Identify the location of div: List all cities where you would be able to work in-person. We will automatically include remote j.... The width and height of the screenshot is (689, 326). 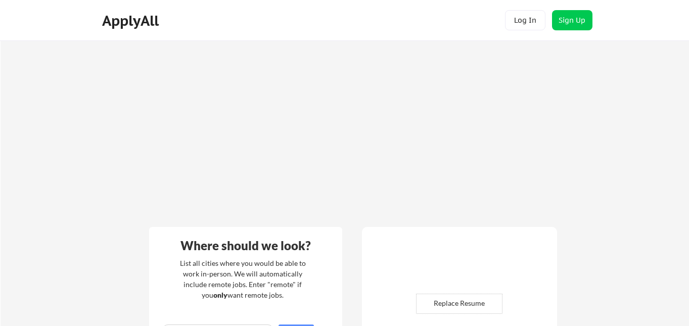
(243, 279).